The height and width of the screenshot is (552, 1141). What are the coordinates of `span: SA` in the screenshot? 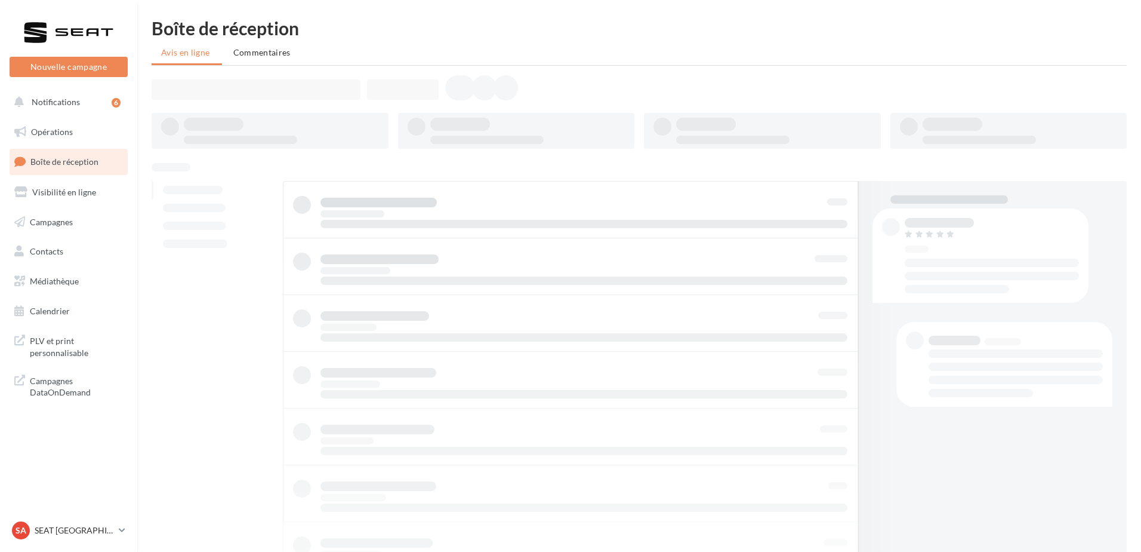 It's located at (21, 530).